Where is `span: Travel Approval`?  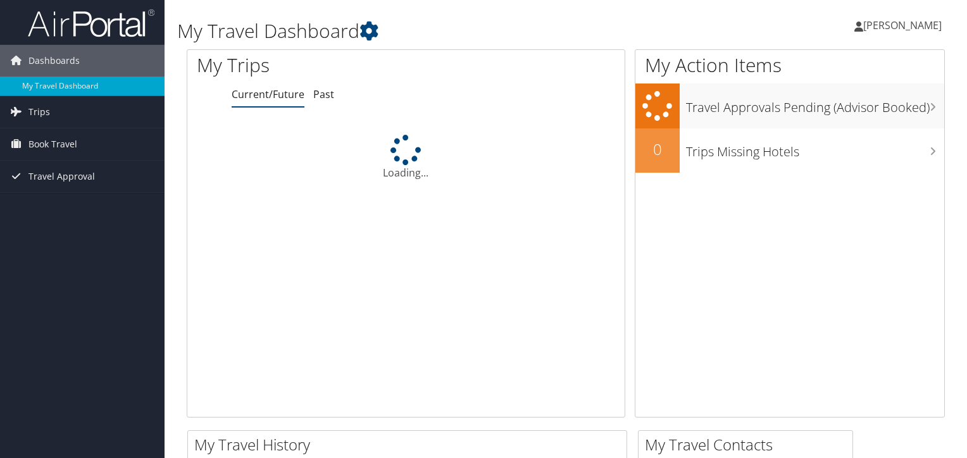 span: Travel Approval is located at coordinates (61, 177).